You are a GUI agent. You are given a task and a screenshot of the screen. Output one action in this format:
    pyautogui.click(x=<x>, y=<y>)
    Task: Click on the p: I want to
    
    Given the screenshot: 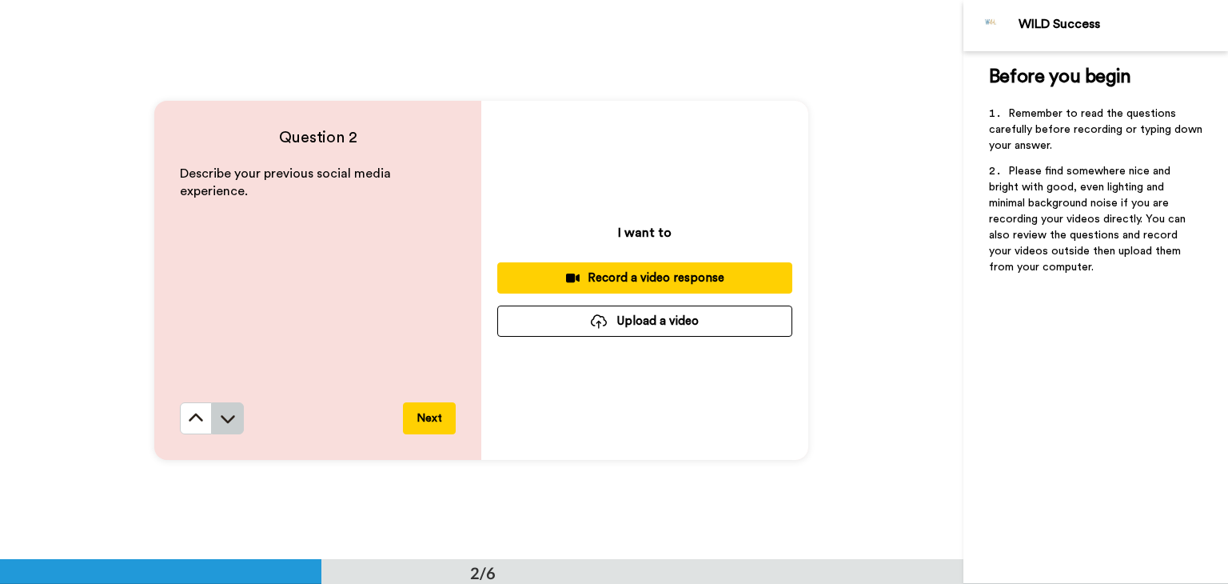 What is the action you would take?
    pyautogui.click(x=644, y=233)
    